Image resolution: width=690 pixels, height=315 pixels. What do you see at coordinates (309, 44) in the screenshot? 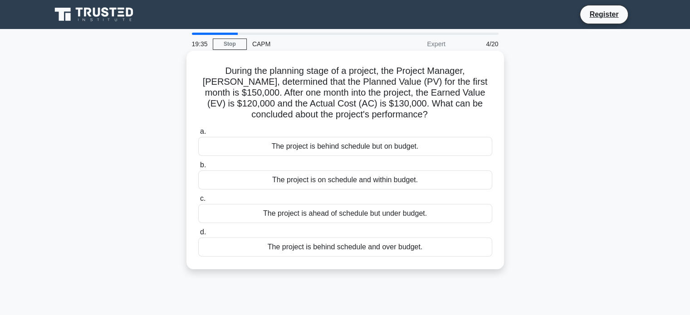
I see `div: CAPM` at bounding box center [309, 44].